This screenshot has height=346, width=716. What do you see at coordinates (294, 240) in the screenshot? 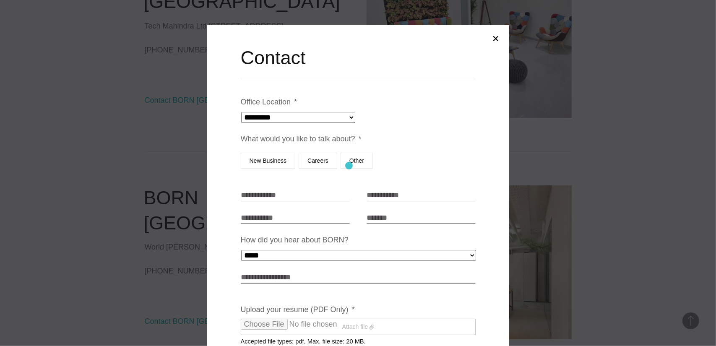
I see `label: How did you hear about BORN?` at bounding box center [294, 240].